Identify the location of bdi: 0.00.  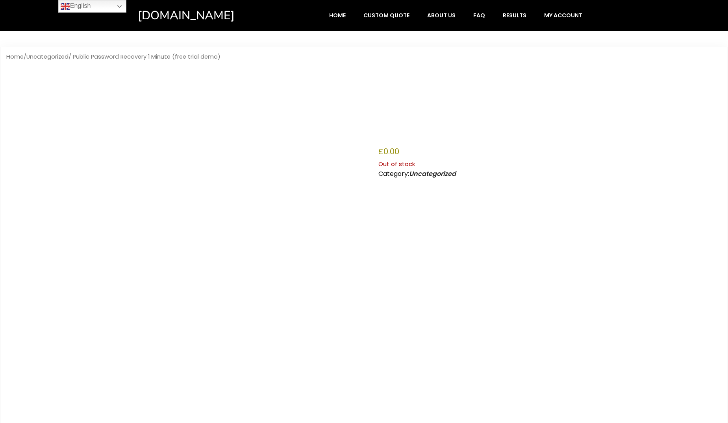
(389, 152).